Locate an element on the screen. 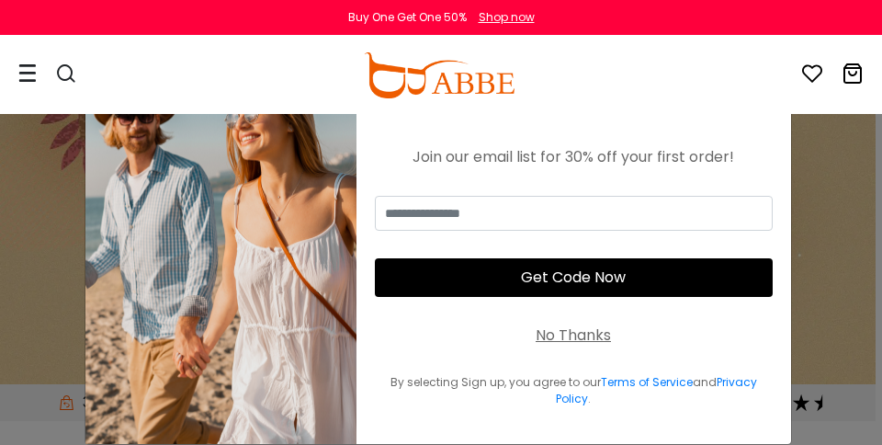 This screenshot has height=445, width=882. a: Terms of Service is located at coordinates (647, 381).